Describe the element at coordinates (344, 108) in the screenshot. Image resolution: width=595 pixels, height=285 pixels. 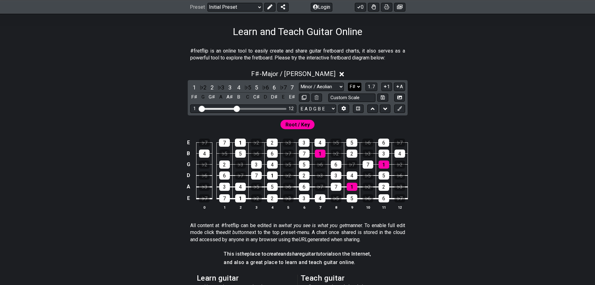
I see `button: Edit Tuning` at that location.